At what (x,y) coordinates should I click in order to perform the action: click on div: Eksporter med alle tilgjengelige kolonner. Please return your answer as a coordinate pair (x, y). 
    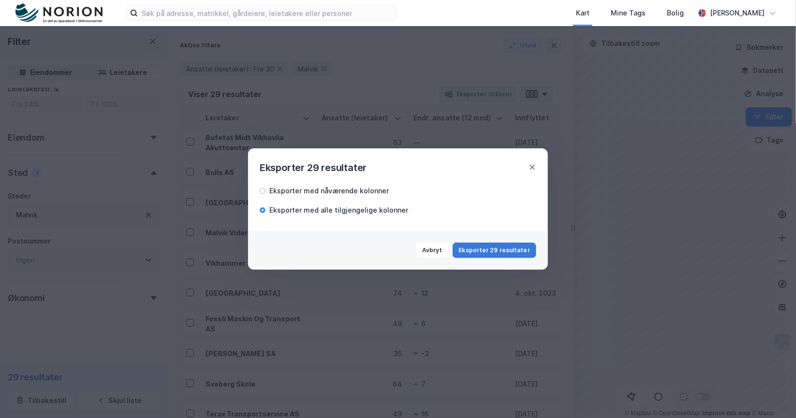
    Looking at the image, I should click on (338, 210).